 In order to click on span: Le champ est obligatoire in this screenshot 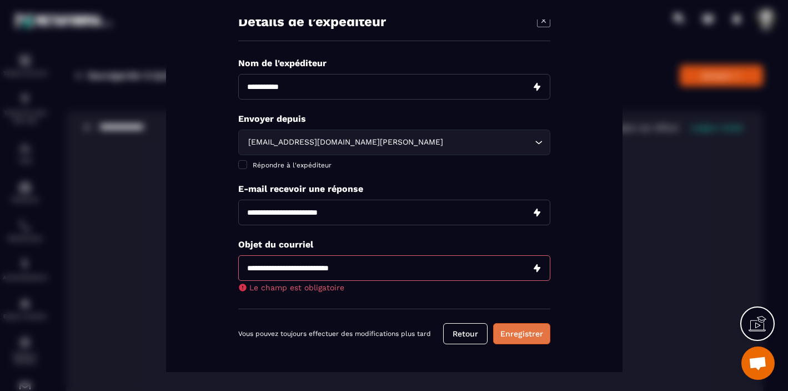, I will do `click(297, 287)`.